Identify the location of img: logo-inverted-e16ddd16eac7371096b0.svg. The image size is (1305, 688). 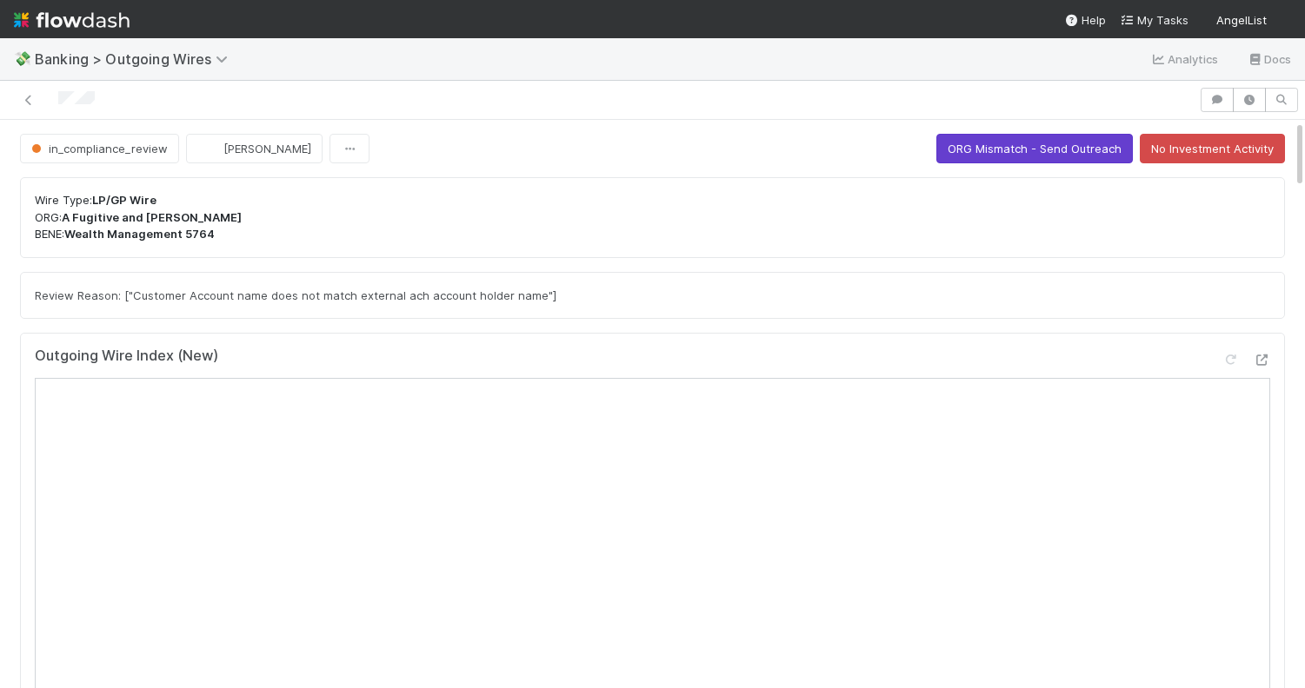
(71, 20).